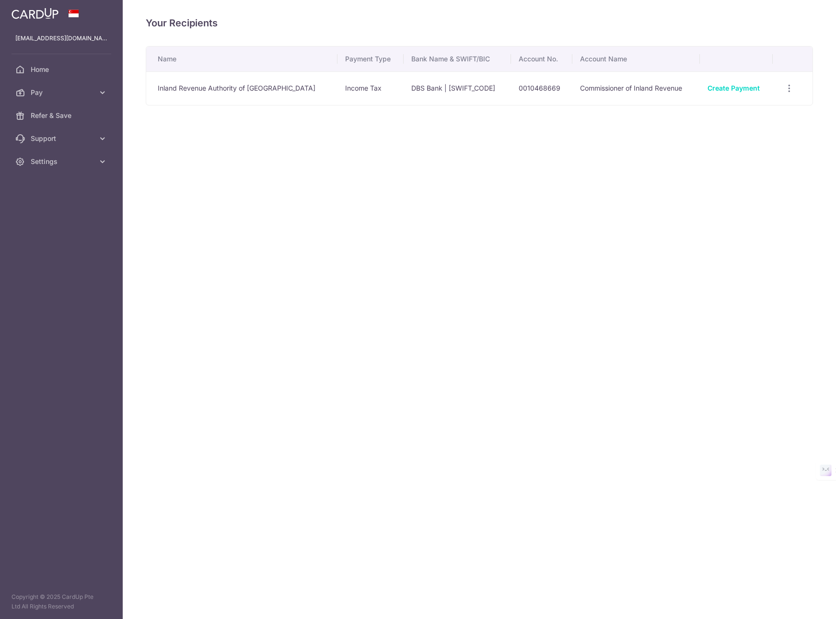  Describe the element at coordinates (480, 23) in the screenshot. I see `h4: Your Recipients` at that location.